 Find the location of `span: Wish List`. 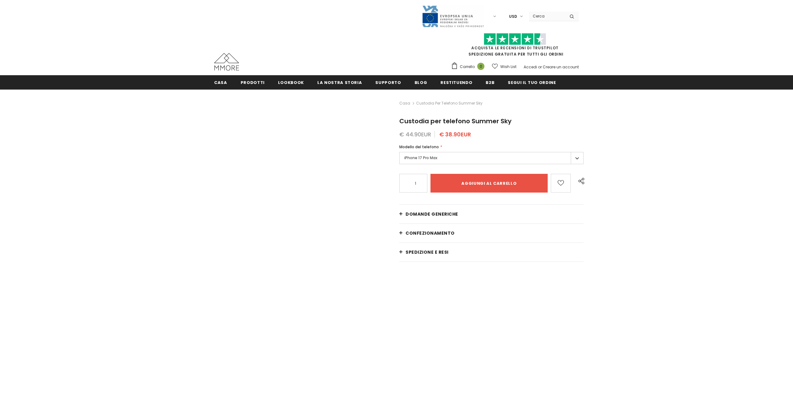

span: Wish List is located at coordinates (509, 67).